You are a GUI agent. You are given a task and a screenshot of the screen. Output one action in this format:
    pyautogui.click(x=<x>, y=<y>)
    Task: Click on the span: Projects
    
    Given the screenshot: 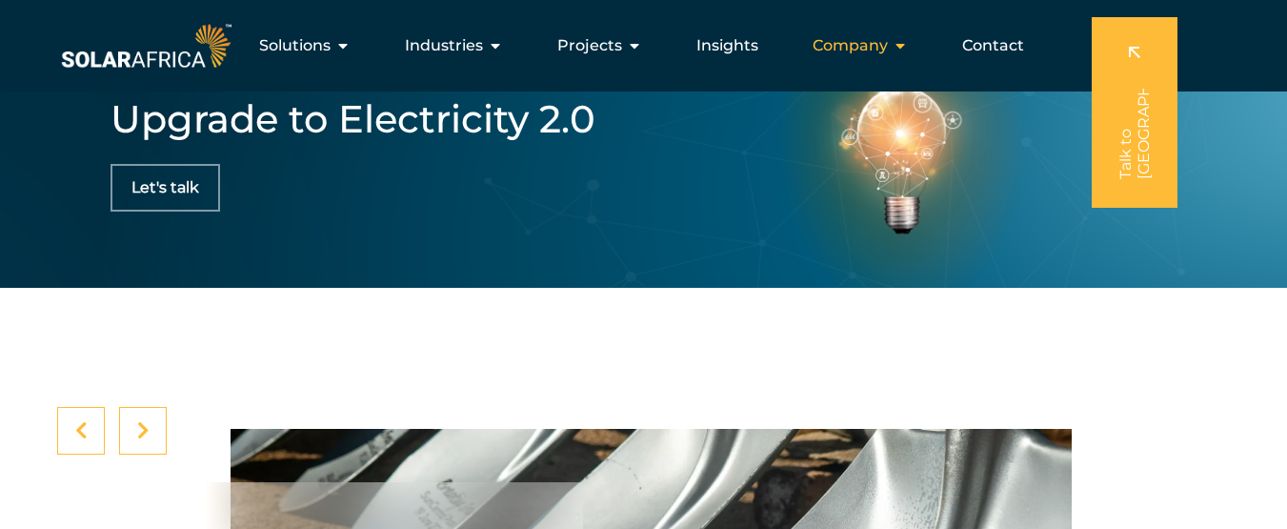 What is the action you would take?
    pyautogui.click(x=590, y=46)
    